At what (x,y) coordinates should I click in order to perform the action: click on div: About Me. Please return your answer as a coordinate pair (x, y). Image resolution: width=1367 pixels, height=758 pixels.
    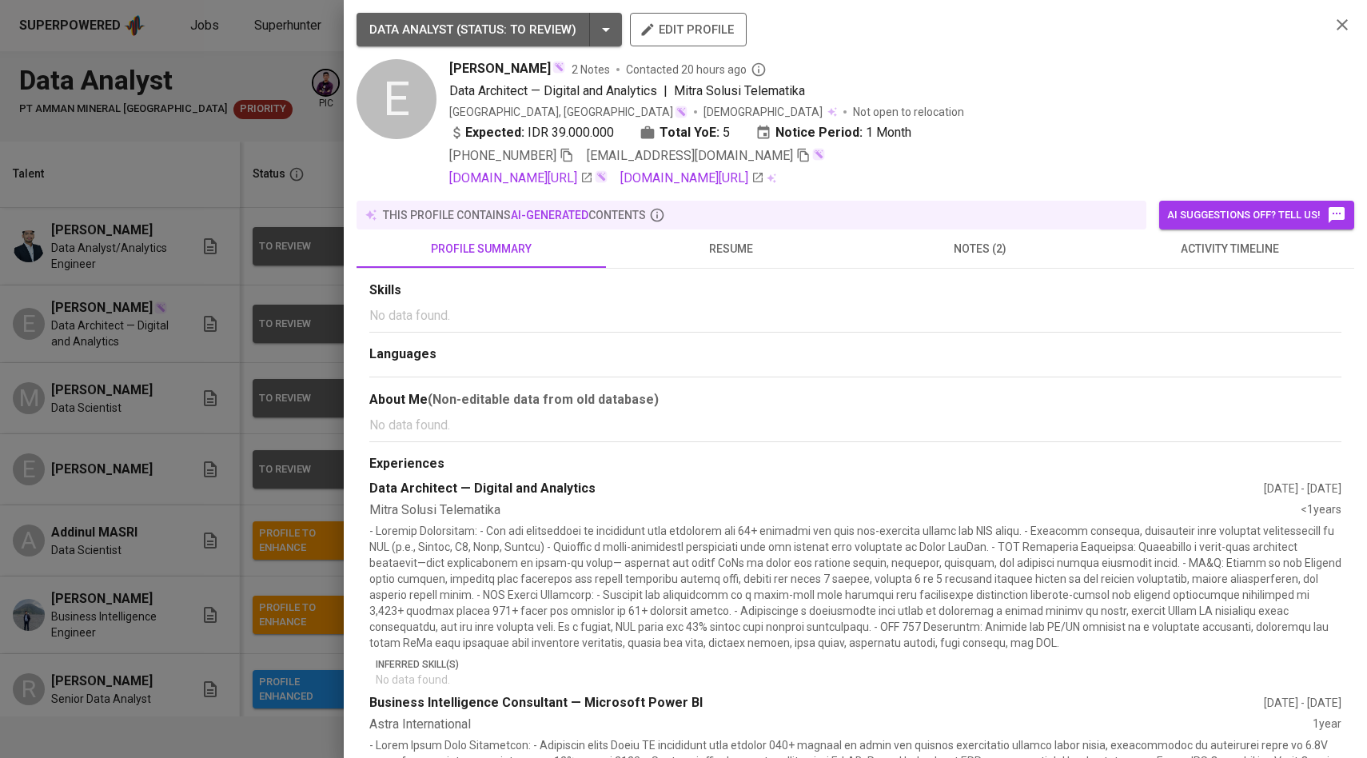
    Looking at the image, I should click on (855, 400).